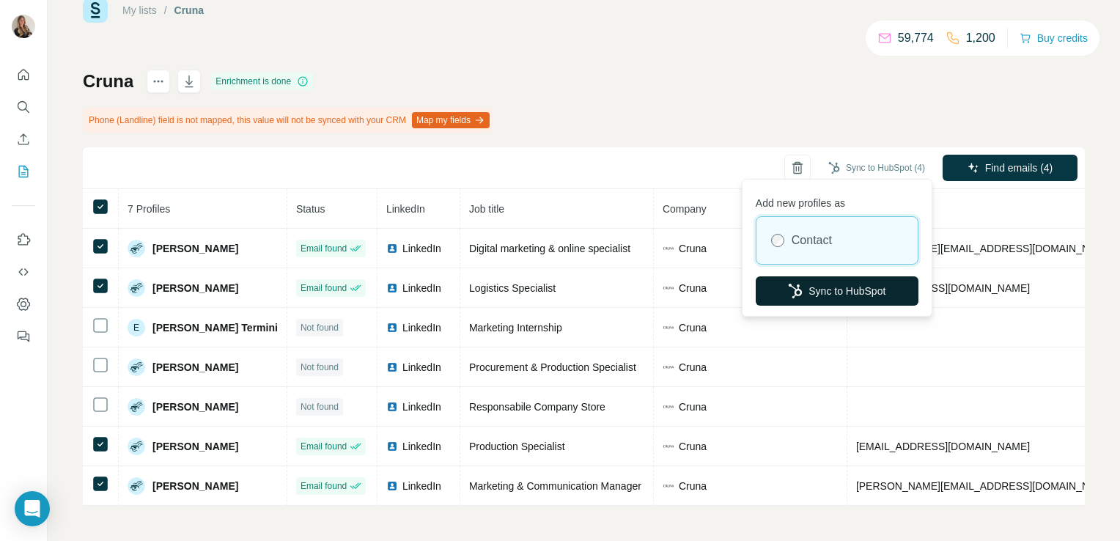 The height and width of the screenshot is (541, 1120). I want to click on button: Sync to HubSpot, so click(837, 291).